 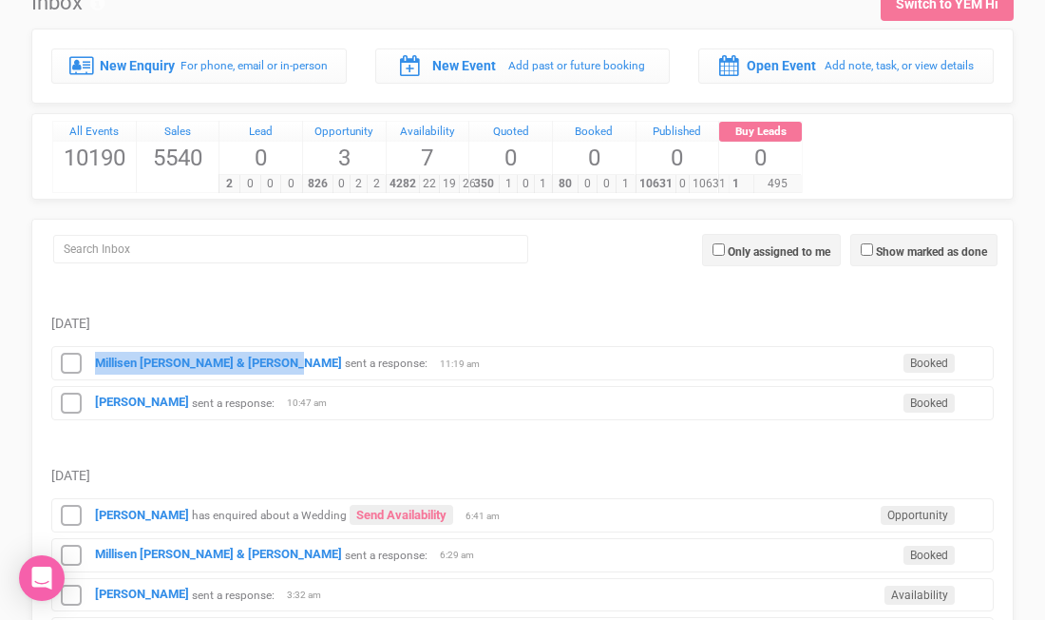 I want to click on div: Availability, so click(x=428, y=132).